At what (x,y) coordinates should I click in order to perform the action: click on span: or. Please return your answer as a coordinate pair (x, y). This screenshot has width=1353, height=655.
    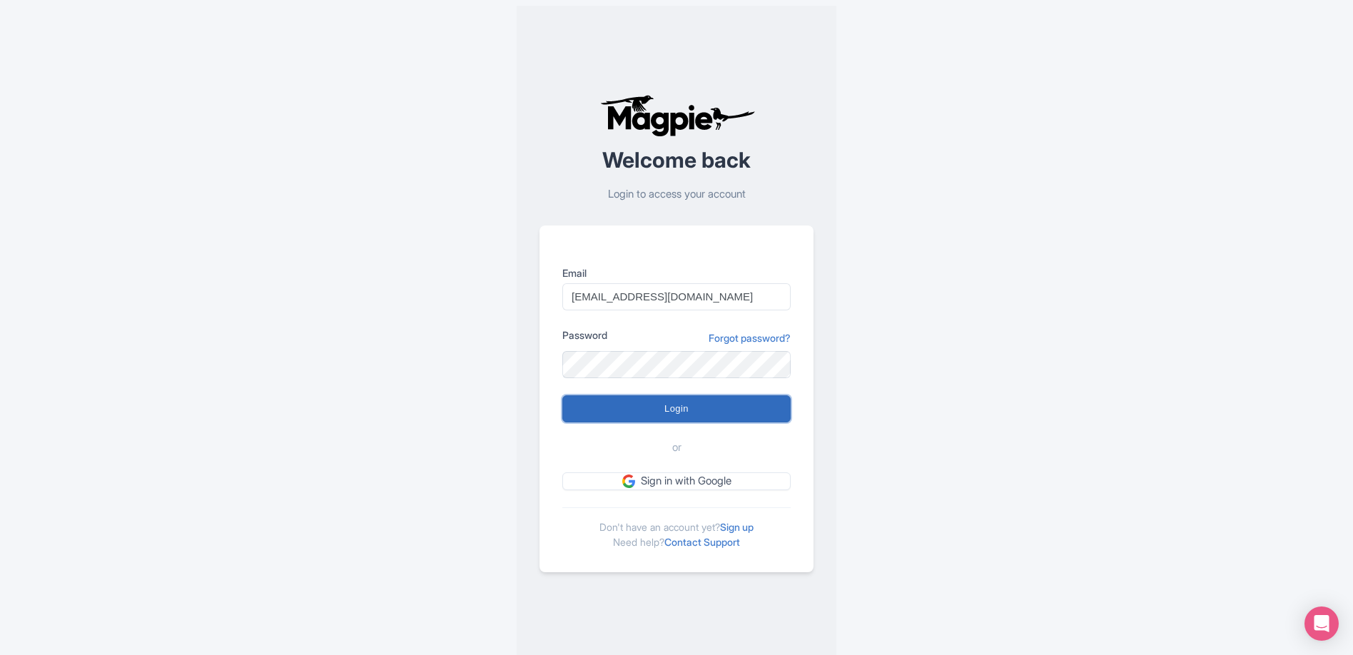
    Looking at the image, I should click on (676, 447).